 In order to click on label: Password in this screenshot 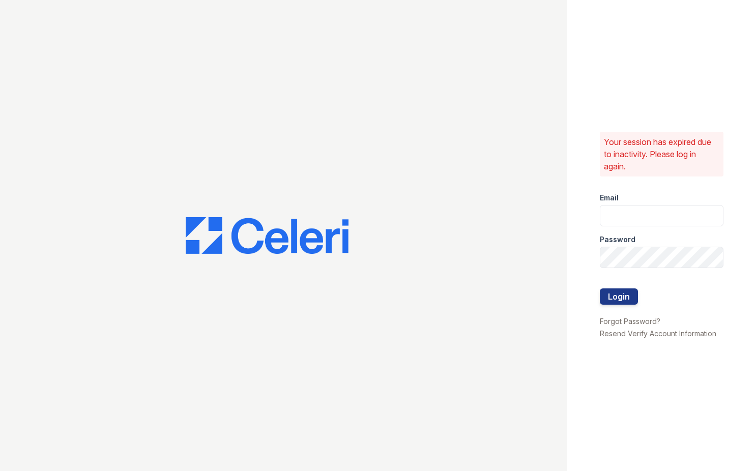, I will do `click(617, 240)`.